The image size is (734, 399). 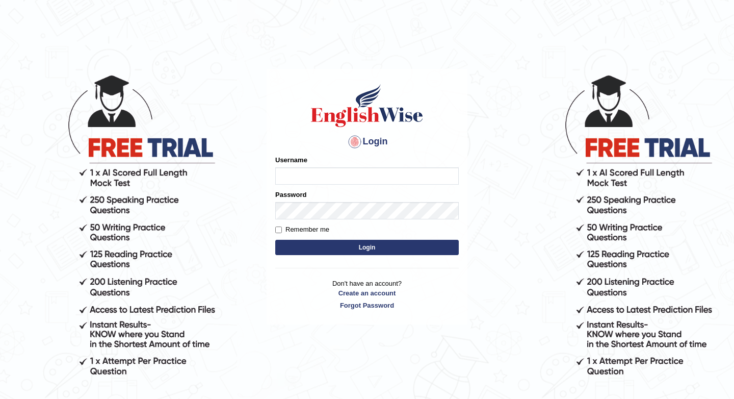 What do you see at coordinates (367, 106) in the screenshot?
I see `img: Logo of English Wise sign in for intelligent practice with AI` at bounding box center [367, 106].